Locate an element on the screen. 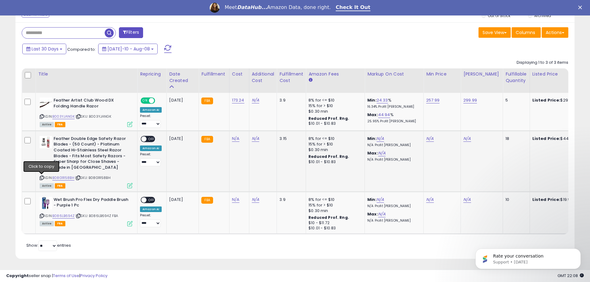  button: Last 30 Days is located at coordinates (44, 49).